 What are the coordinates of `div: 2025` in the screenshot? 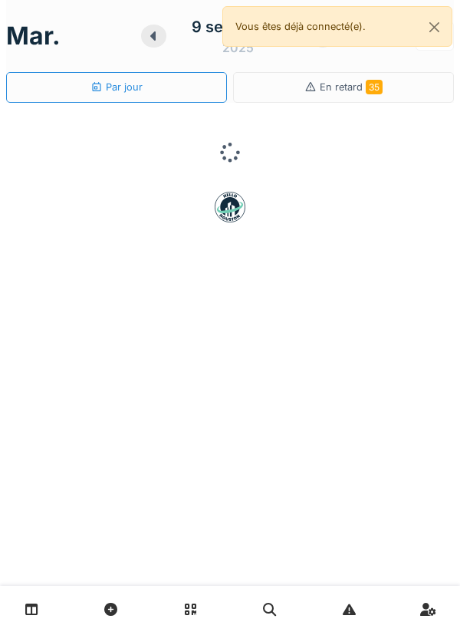 It's located at (238, 48).